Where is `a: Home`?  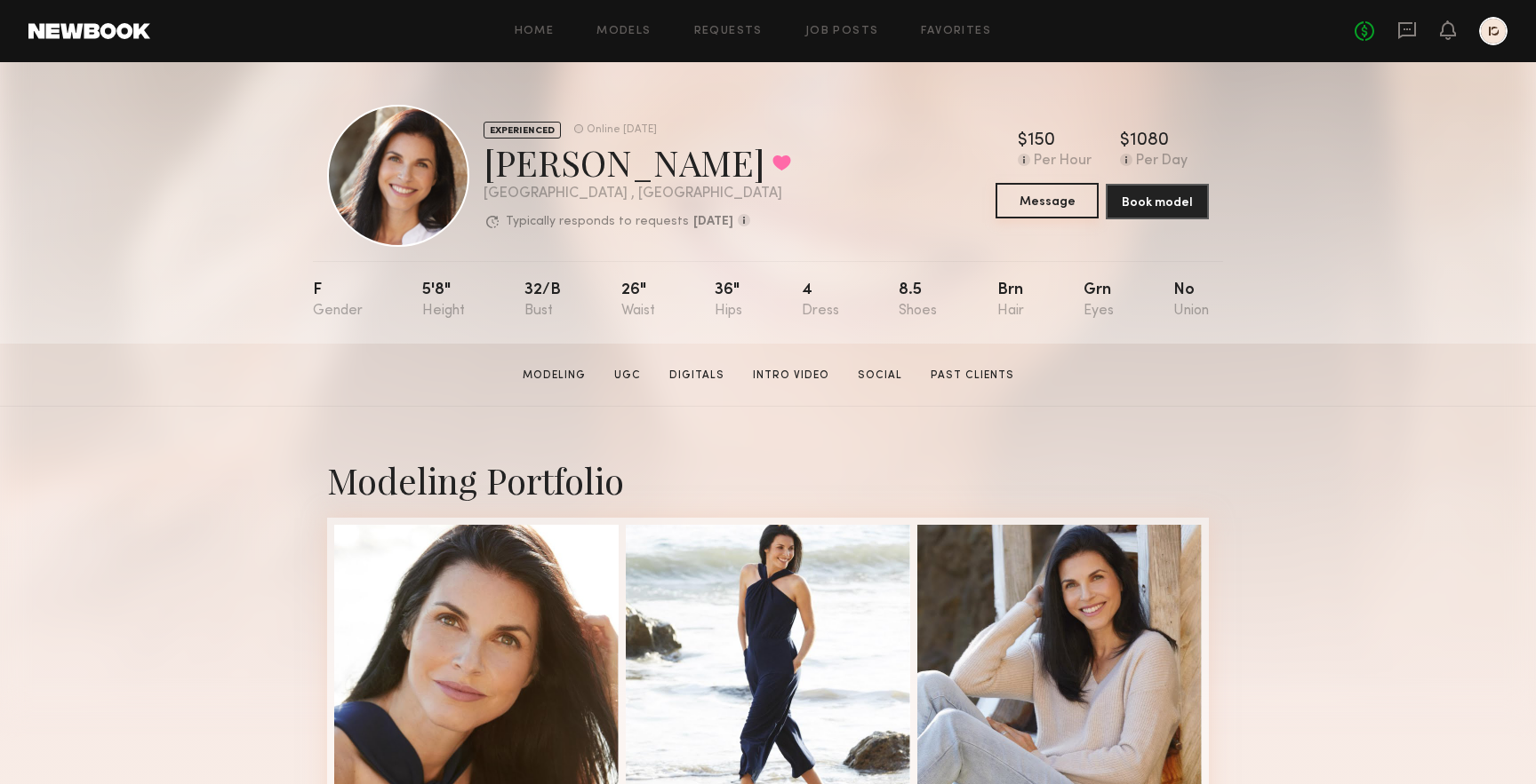 a: Home is located at coordinates (534, 31).